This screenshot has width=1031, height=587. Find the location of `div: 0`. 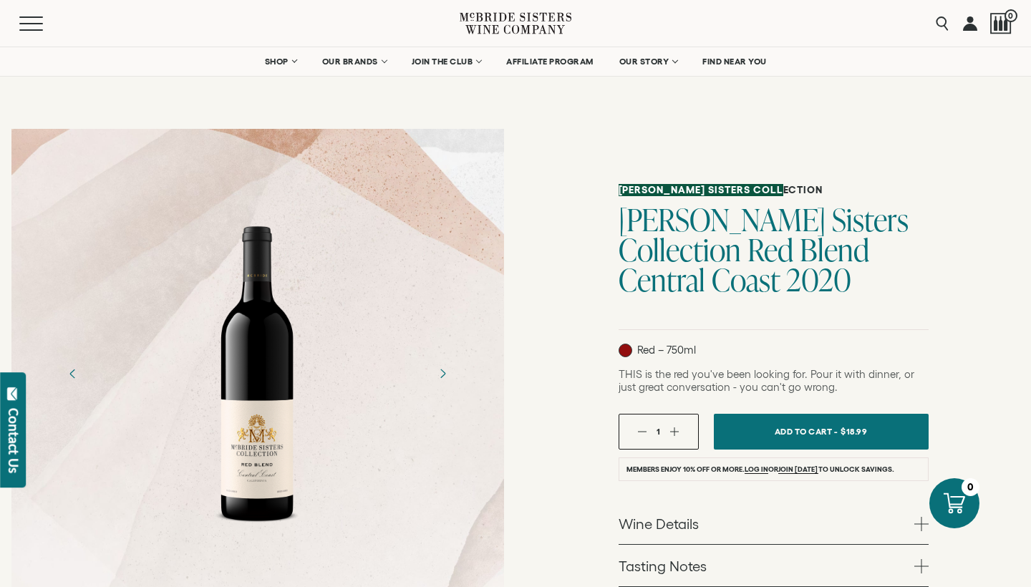

div: 0 is located at coordinates (970, 487).